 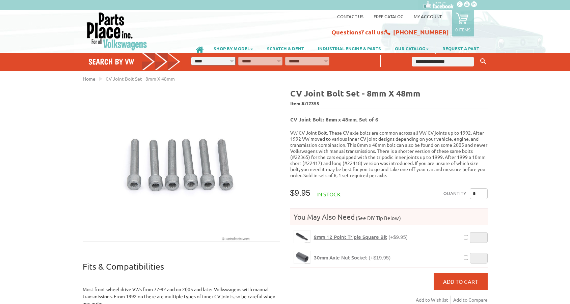 I want to click on h4: Search by VW, so click(x=135, y=61).